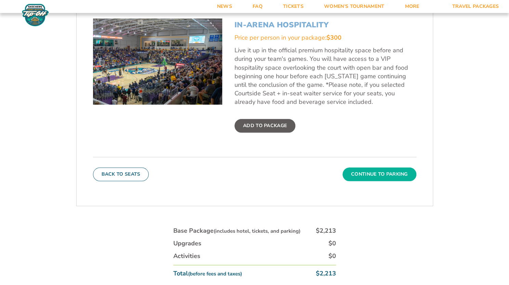 The image size is (509, 285). Describe the element at coordinates (380, 174) in the screenshot. I see `button: Continue To Parking` at that location.